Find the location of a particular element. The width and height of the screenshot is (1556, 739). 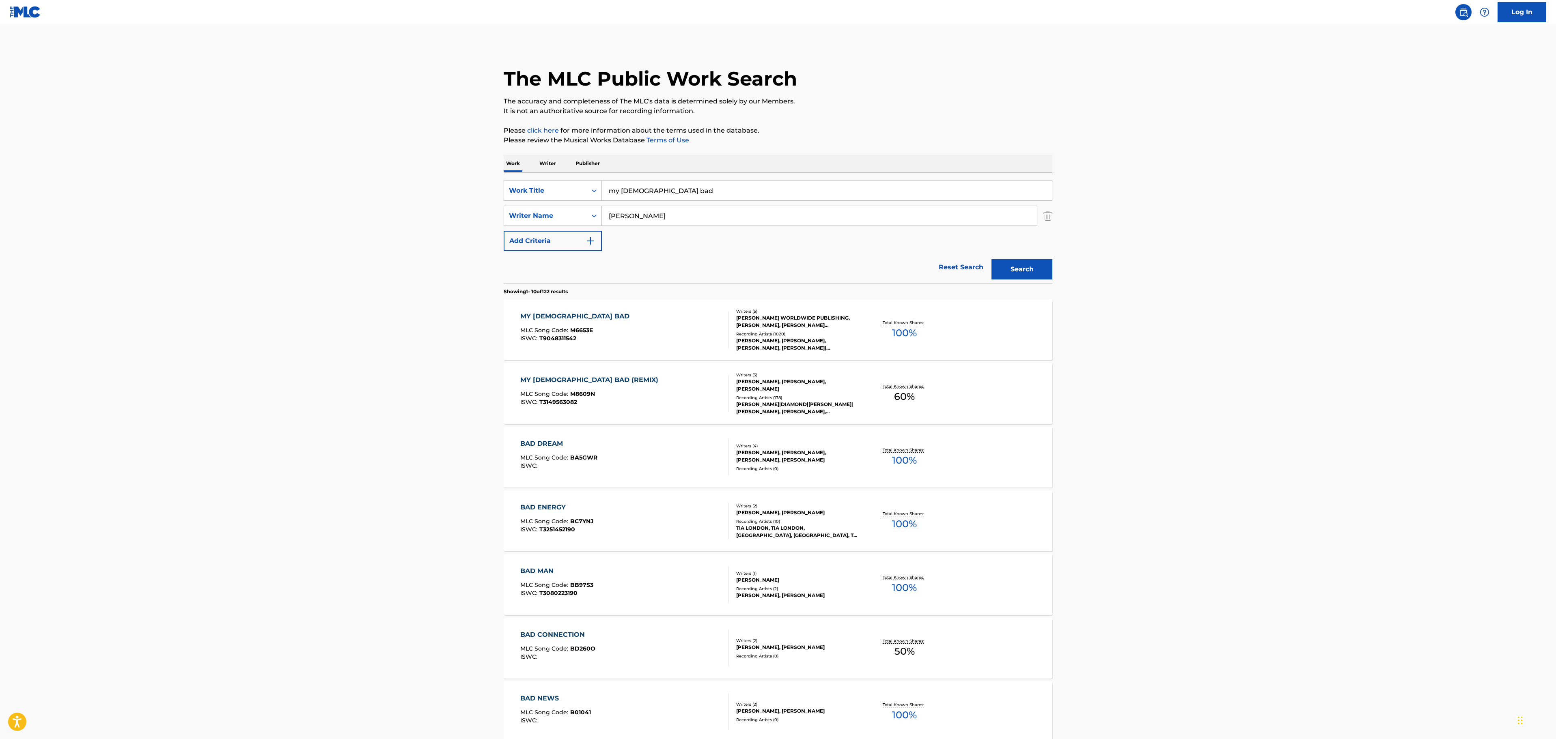

h1: The MLC Public Work Search is located at coordinates (650, 79).